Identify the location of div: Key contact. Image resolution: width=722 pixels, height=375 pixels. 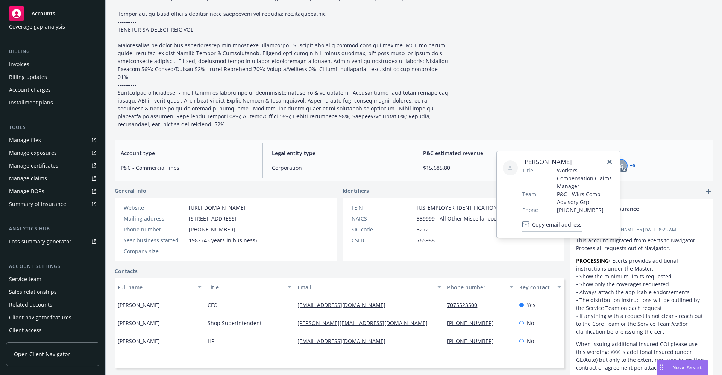
(536, 287).